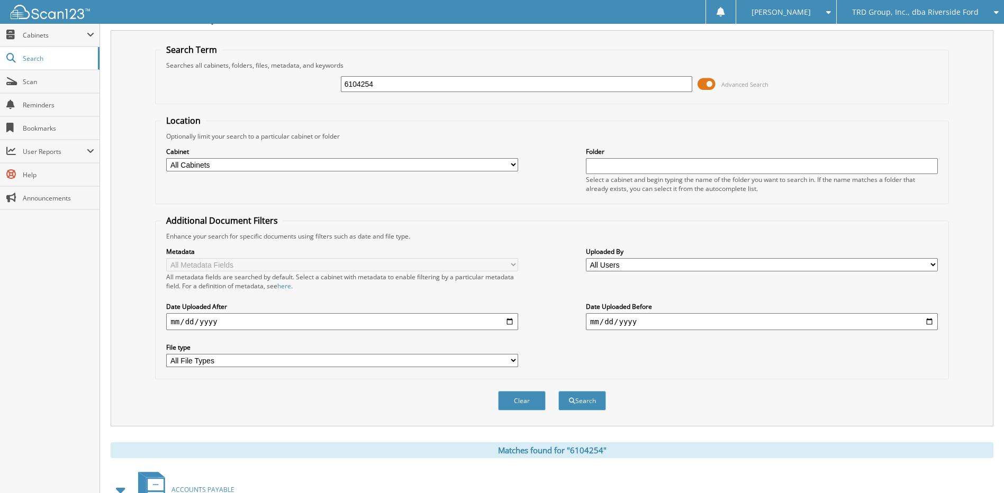 This screenshot has height=493, width=1004. Describe the element at coordinates (342, 251) in the screenshot. I see `label: Metadata` at that location.